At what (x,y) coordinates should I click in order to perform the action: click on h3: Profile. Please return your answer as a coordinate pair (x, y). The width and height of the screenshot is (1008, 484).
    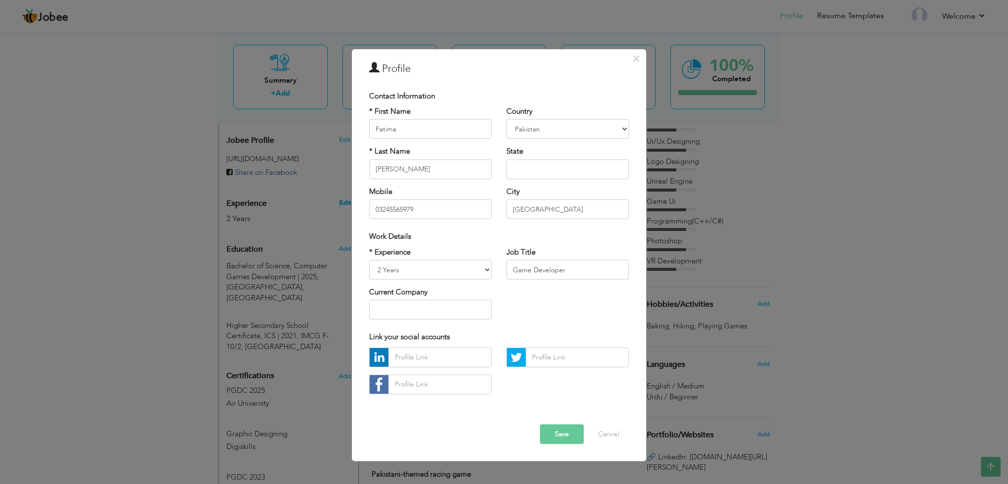
    Looking at the image, I should click on (499, 68).